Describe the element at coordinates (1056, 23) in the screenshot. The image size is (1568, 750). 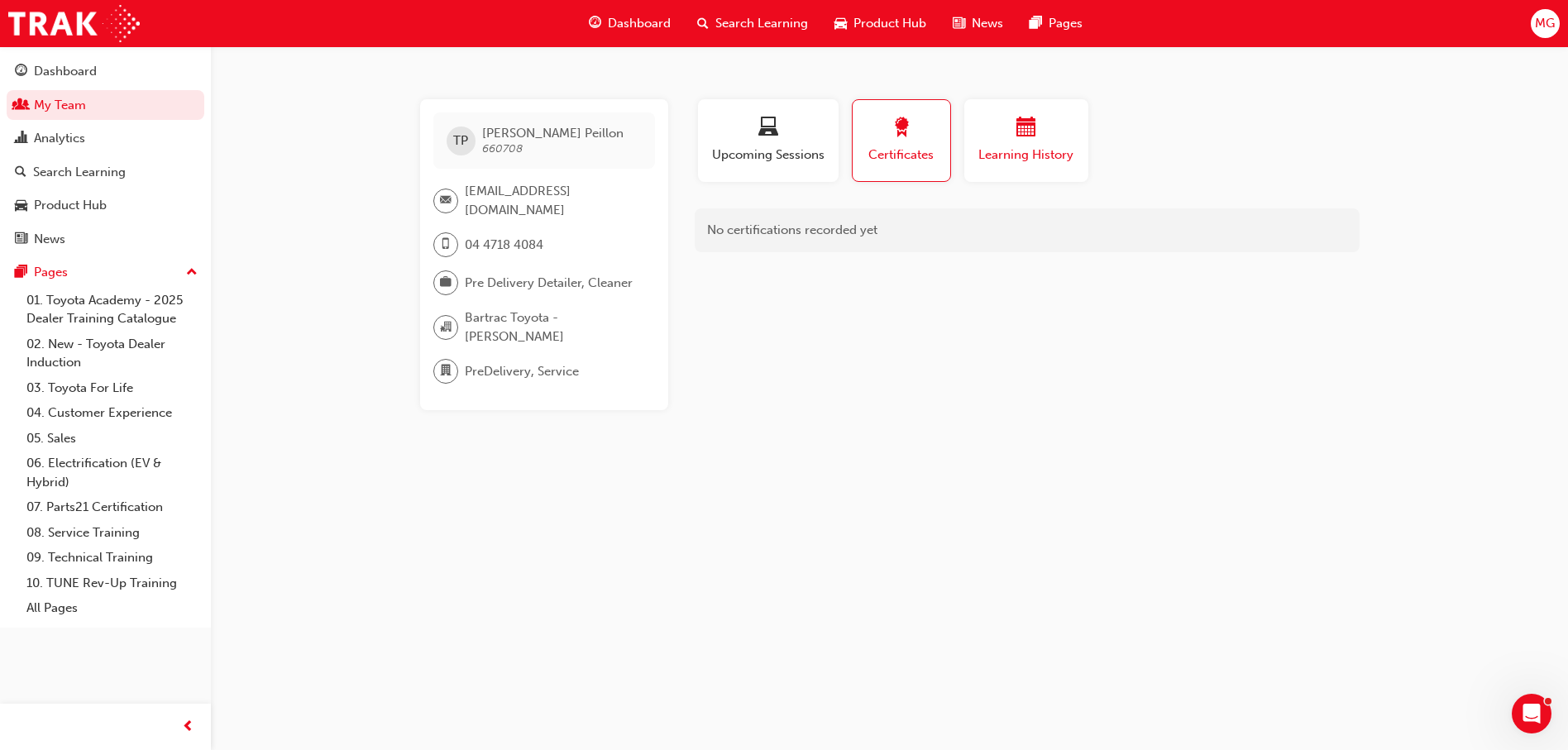
I see `a: pages-iconPages` at that location.